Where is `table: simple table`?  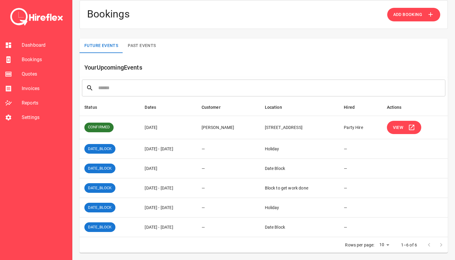
table: simple table is located at coordinates (263, 168).